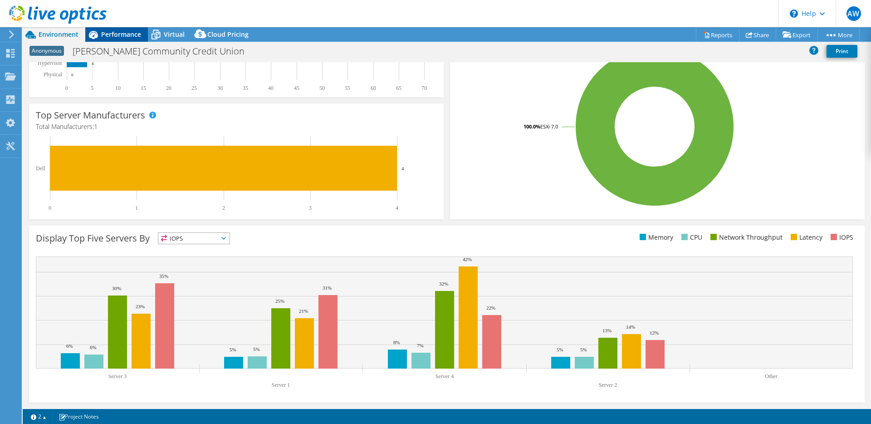  What do you see at coordinates (424, 88) in the screenshot?
I see `text: 70` at bounding box center [424, 88].